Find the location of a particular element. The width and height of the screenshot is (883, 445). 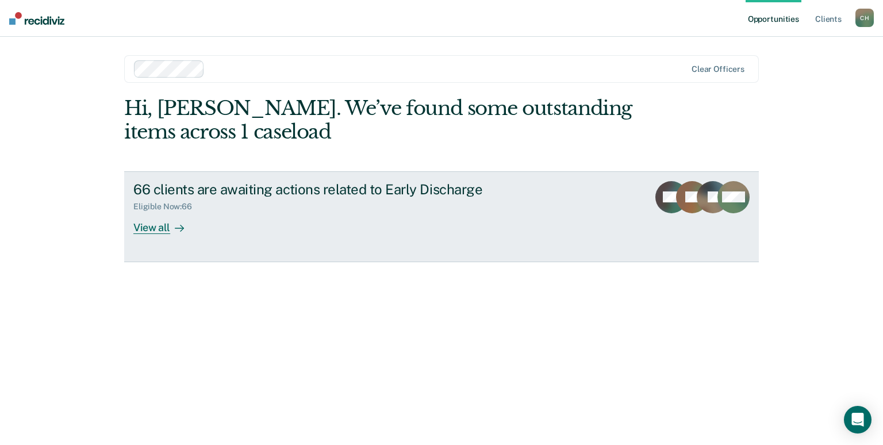

div: C H is located at coordinates (865, 18).